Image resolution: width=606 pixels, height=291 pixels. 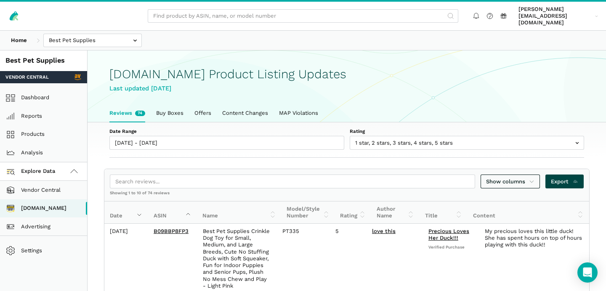 I want to click on a: Offers, so click(x=203, y=113).